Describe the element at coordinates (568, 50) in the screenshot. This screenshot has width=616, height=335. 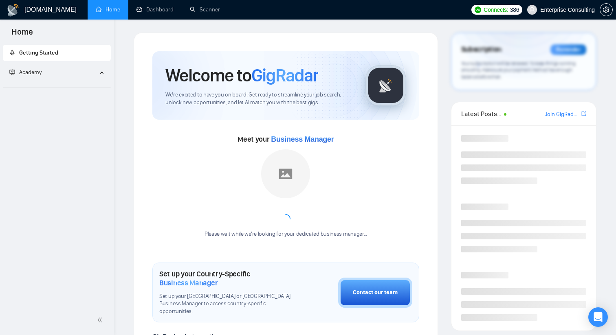
I see `div: Reminder` at that location.